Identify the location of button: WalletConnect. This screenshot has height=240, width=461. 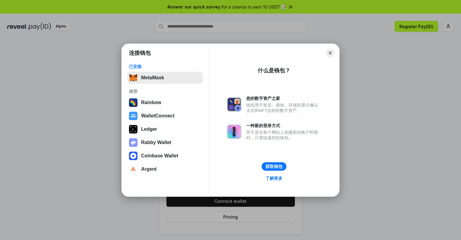
(165, 116).